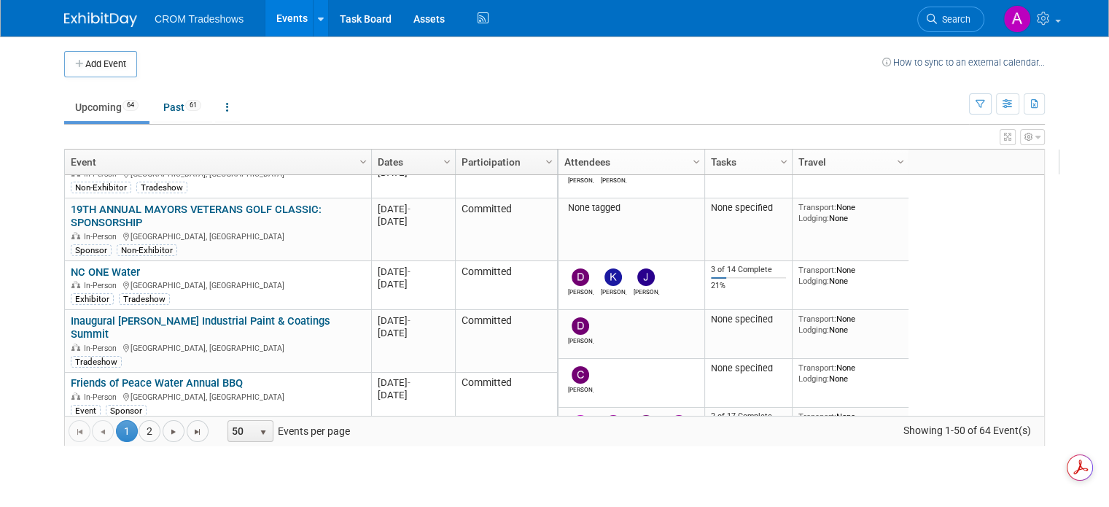  I want to click on div: Exhibitor, so click(92, 299).